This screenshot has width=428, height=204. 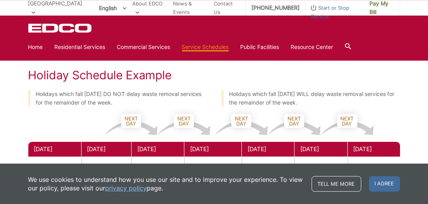 What do you see at coordinates (80, 47) in the screenshot?
I see `a: Residential Services` at bounding box center [80, 47].